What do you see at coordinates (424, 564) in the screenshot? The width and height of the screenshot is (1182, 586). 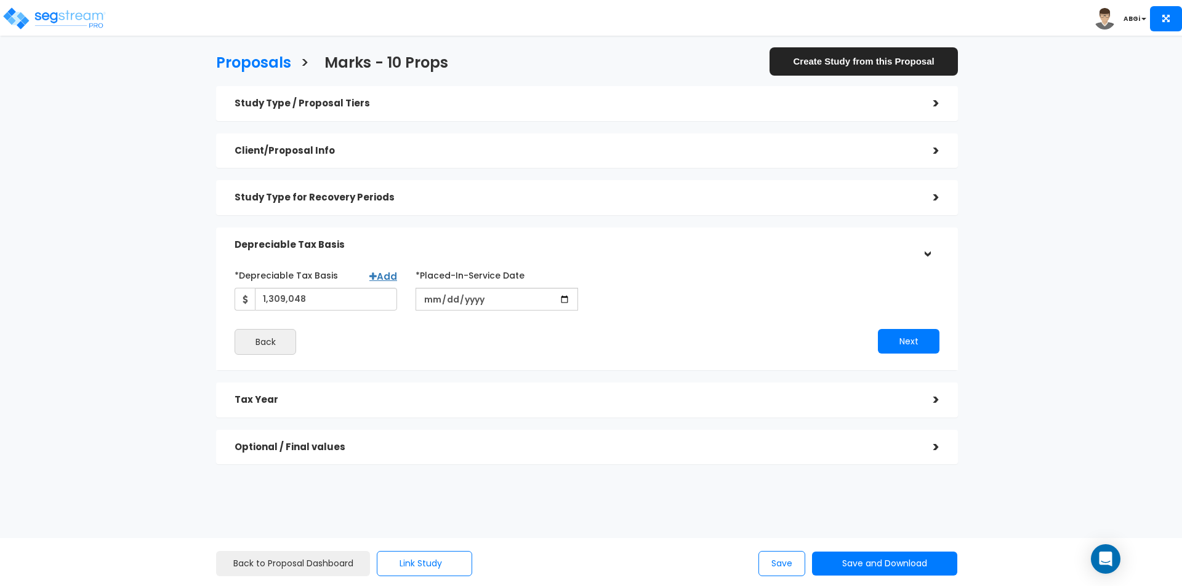 I see `button: Link Study` at bounding box center [424, 564].